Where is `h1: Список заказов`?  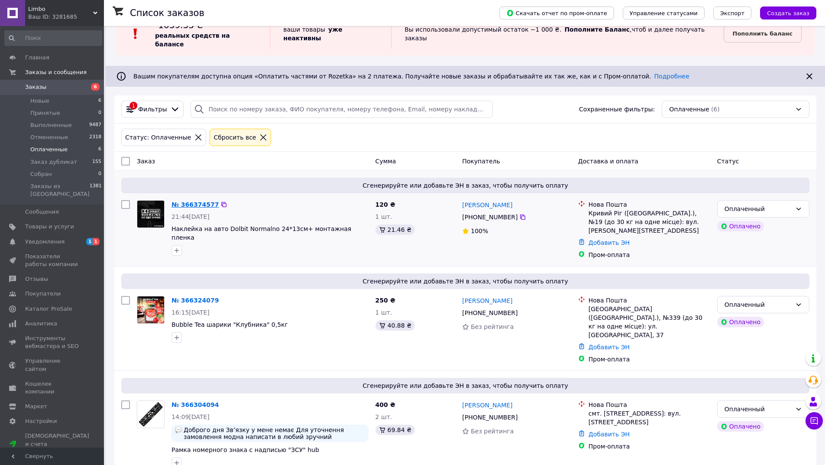 h1: Список заказов is located at coordinates (167, 13).